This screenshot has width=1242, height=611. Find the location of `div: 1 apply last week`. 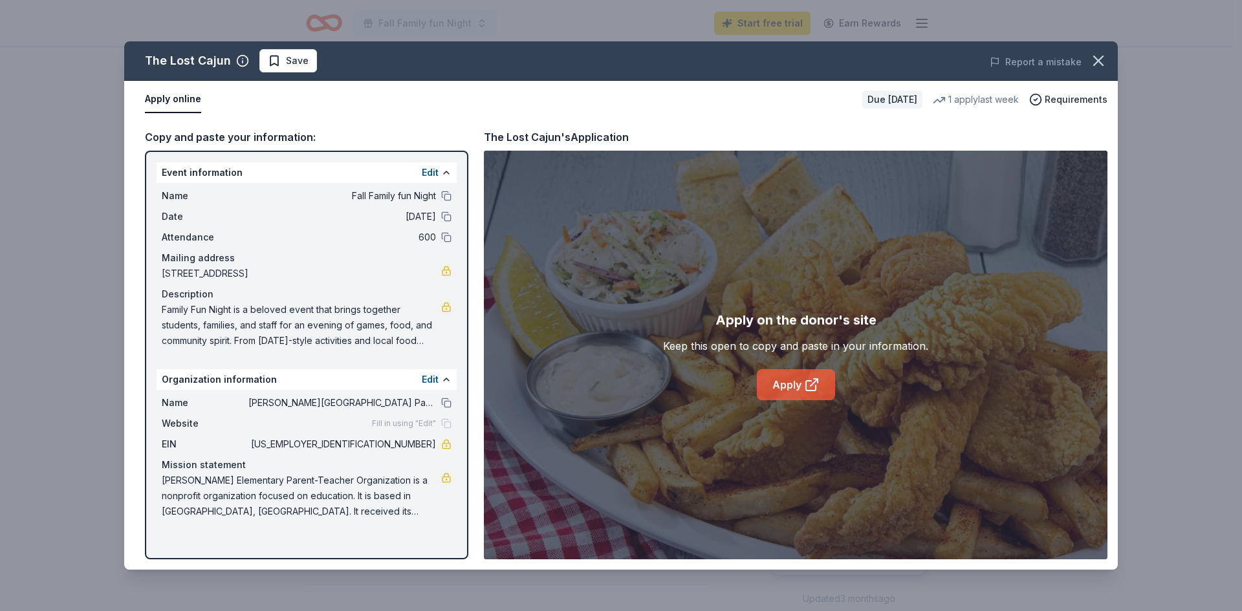

div: 1 apply last week is located at coordinates (976, 100).